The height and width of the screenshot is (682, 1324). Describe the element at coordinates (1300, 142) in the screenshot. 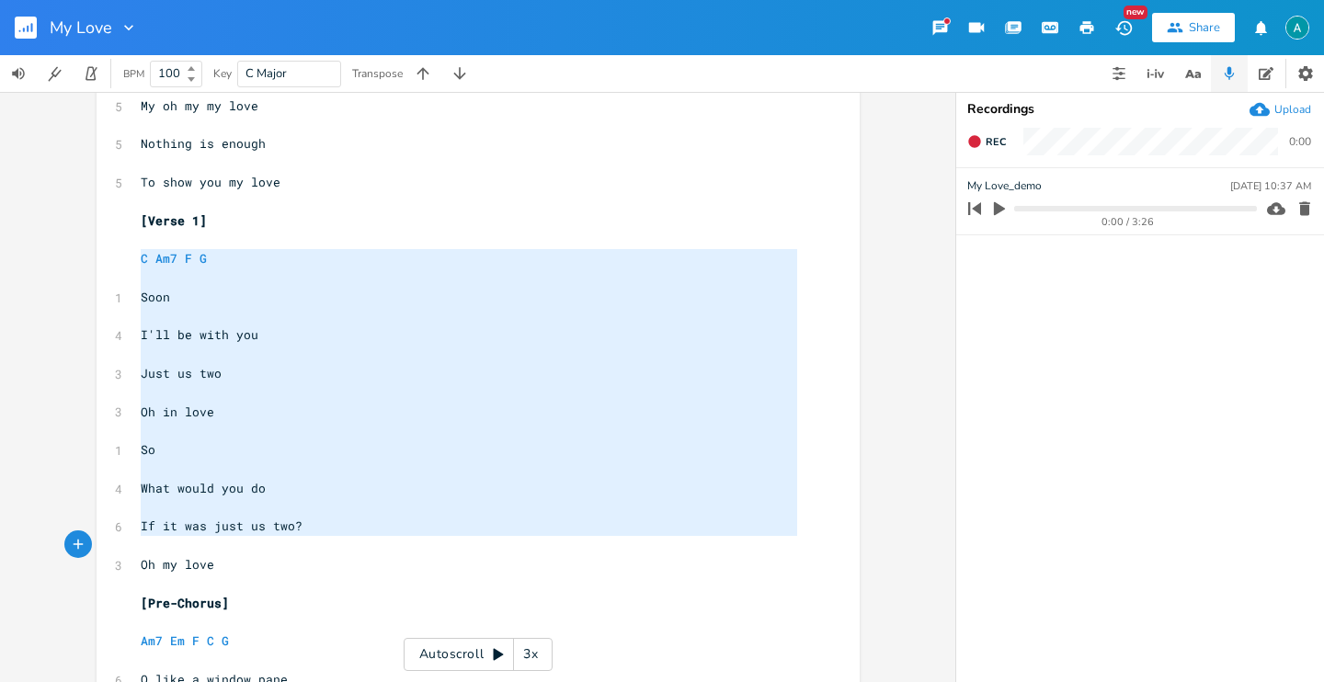

I see `div: 0:00` at that location.